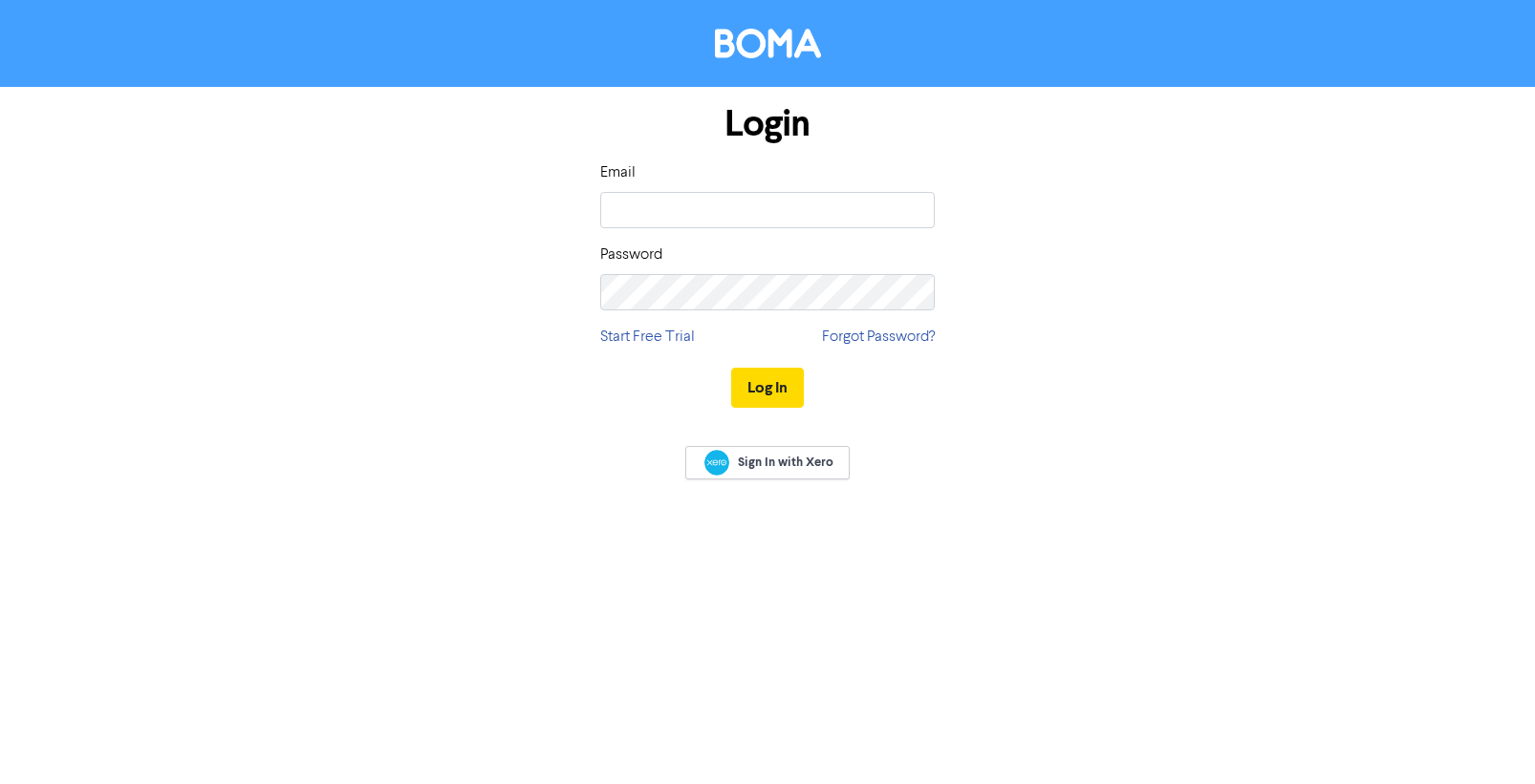  What do you see at coordinates (768, 124) in the screenshot?
I see `h1: Login` at bounding box center [768, 124].